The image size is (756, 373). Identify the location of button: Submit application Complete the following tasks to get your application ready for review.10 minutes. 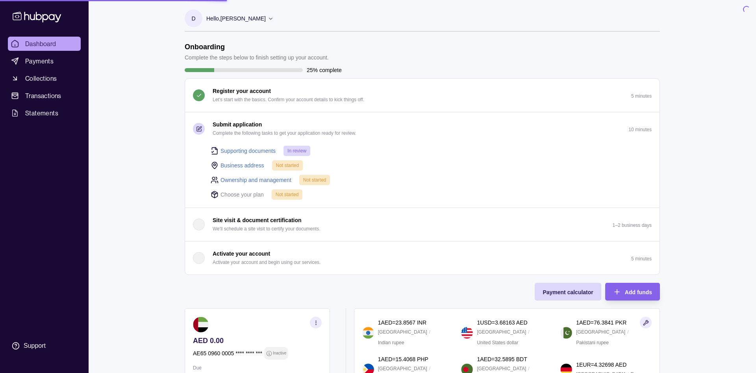
(422, 129).